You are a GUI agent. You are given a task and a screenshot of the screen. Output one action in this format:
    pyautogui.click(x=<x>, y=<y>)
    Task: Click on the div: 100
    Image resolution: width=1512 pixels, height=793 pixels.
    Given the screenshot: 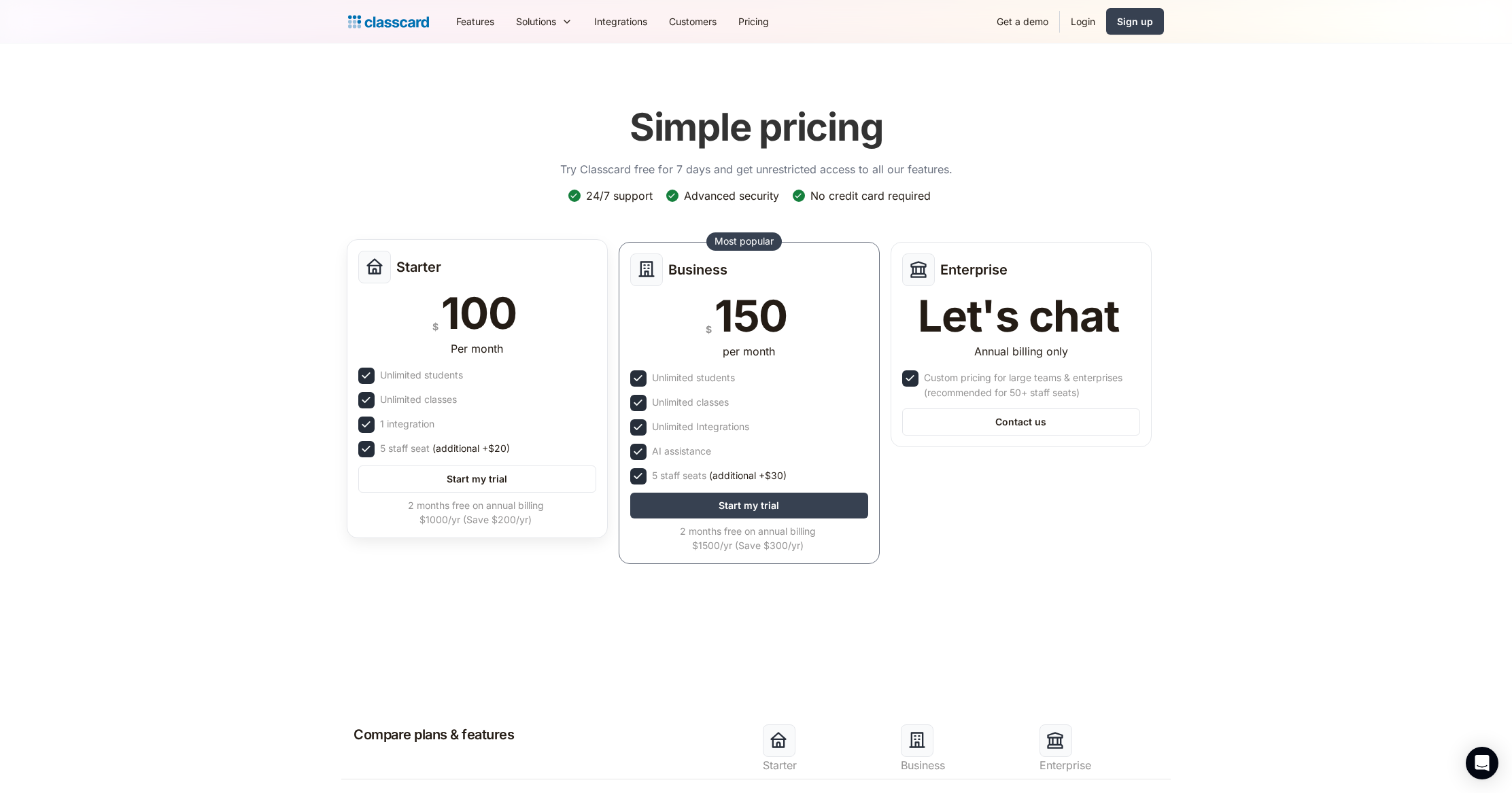 What is the action you would take?
    pyautogui.click(x=478, y=313)
    